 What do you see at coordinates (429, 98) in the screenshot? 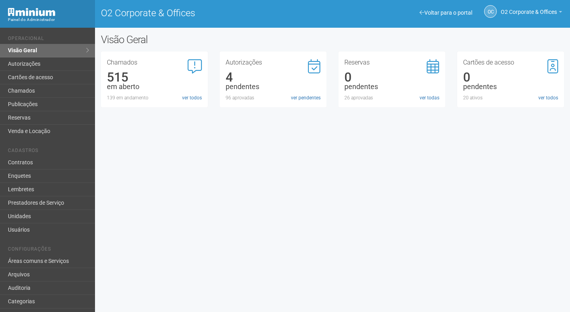
I see `a: ver todas` at bounding box center [429, 98].